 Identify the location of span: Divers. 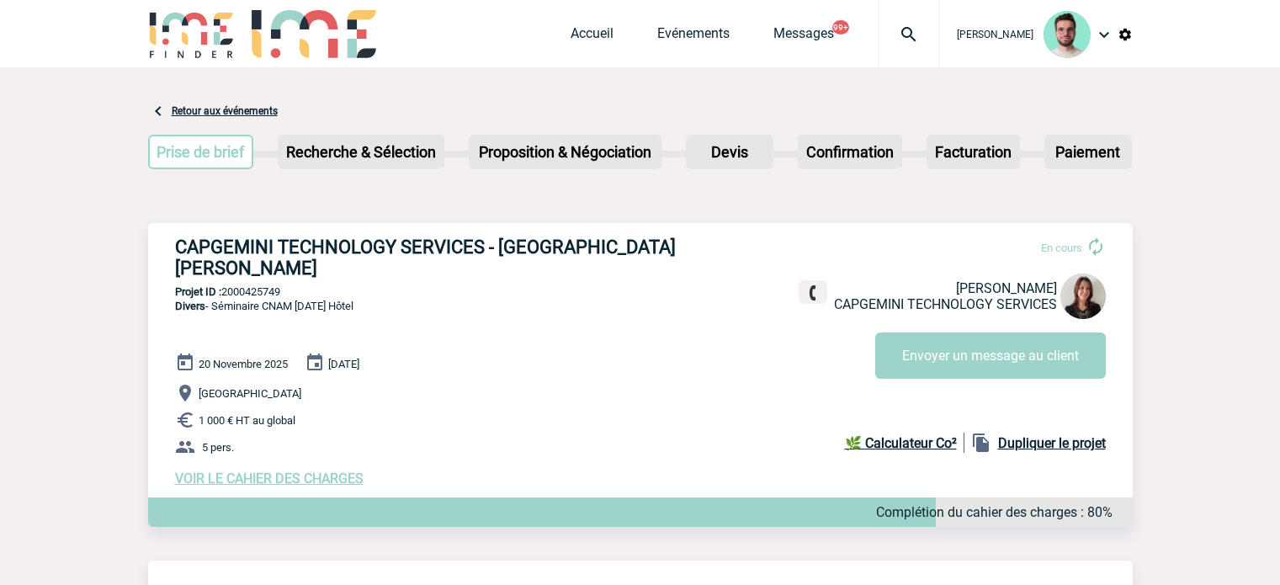
(190, 305).